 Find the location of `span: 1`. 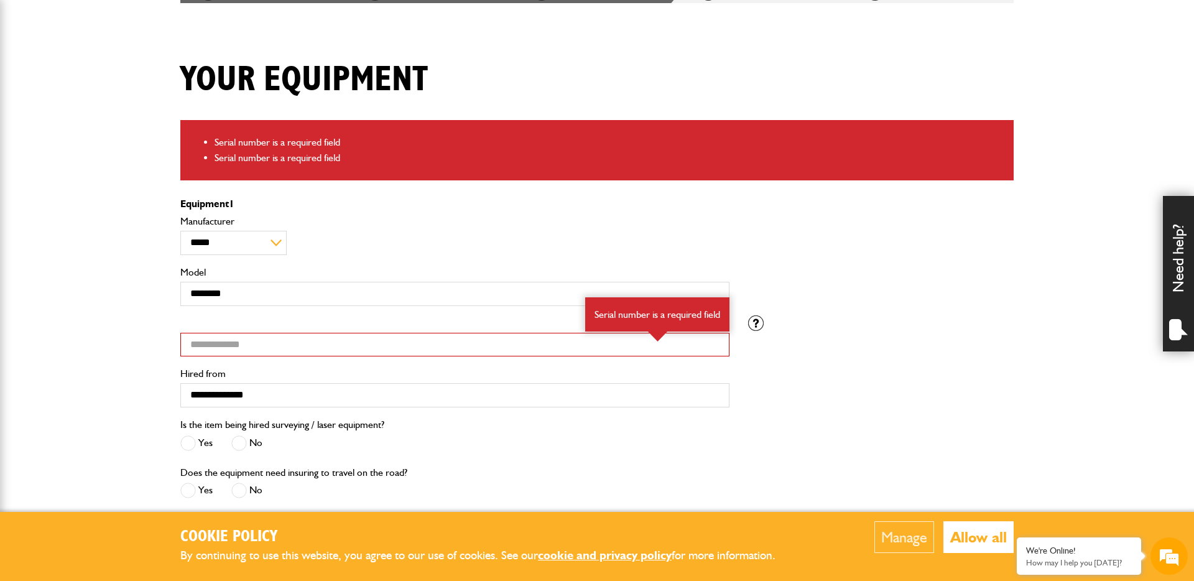

span: 1 is located at coordinates (231, 203).